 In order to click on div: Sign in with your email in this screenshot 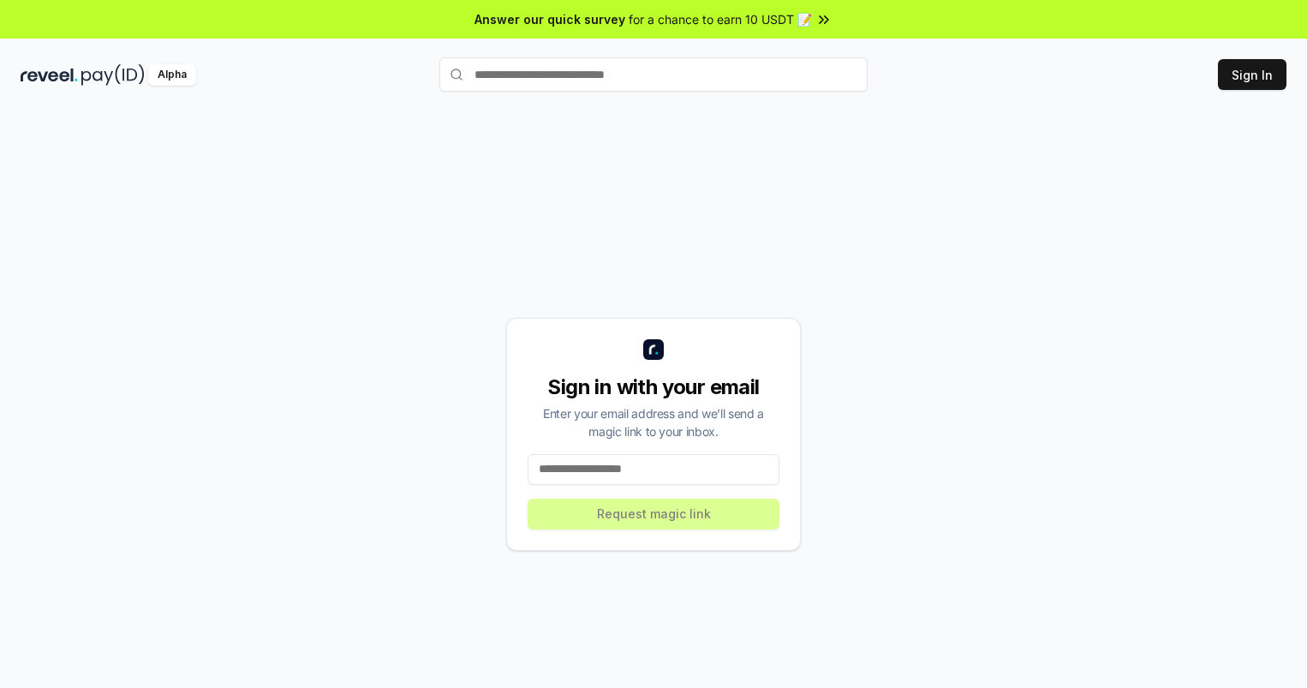, I will do `click(653, 387)`.